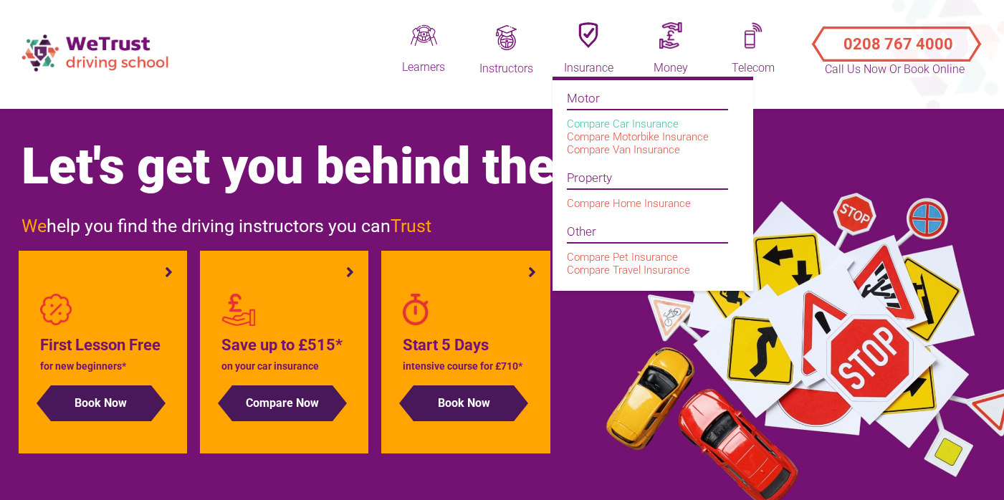 This screenshot has height=500, width=1004. What do you see at coordinates (355, 166) in the screenshot?
I see `span: Let's get you behind the` at bounding box center [355, 166].